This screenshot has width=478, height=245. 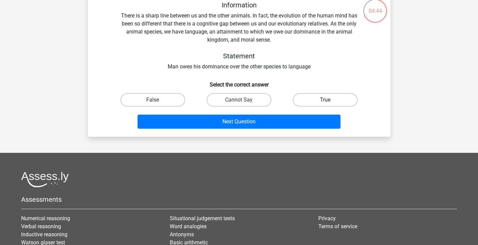 What do you see at coordinates (44, 234) in the screenshot?
I see `a: Inductive reasoning` at bounding box center [44, 234].